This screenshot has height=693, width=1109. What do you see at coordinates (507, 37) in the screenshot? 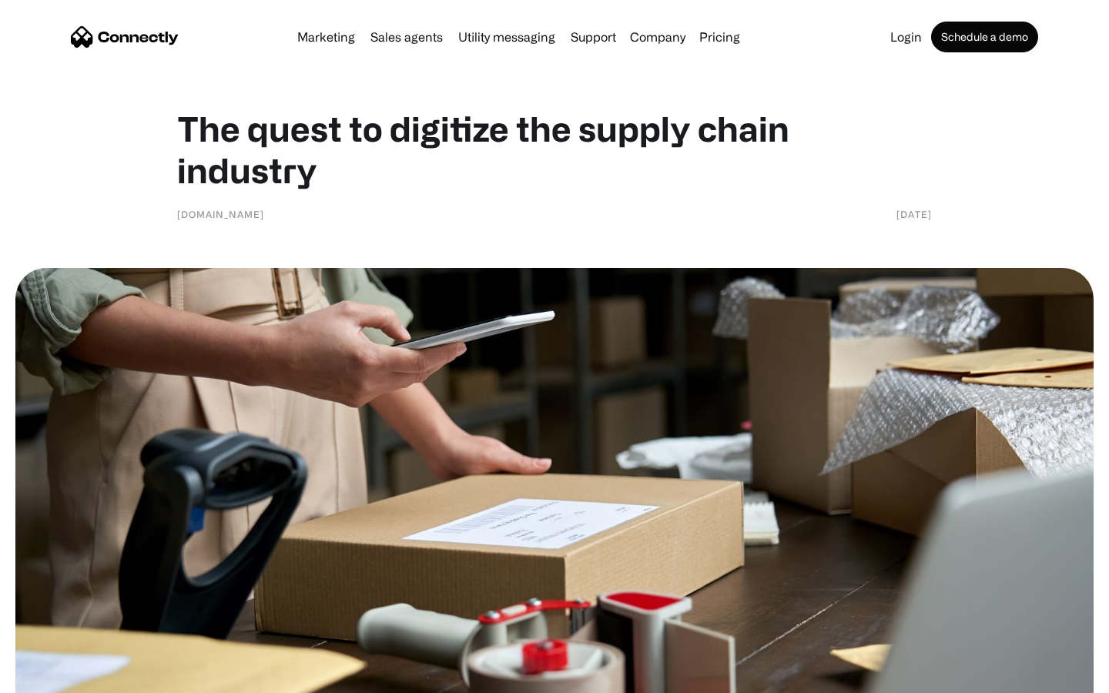
I see `a: Utility messaging` at bounding box center [507, 37].